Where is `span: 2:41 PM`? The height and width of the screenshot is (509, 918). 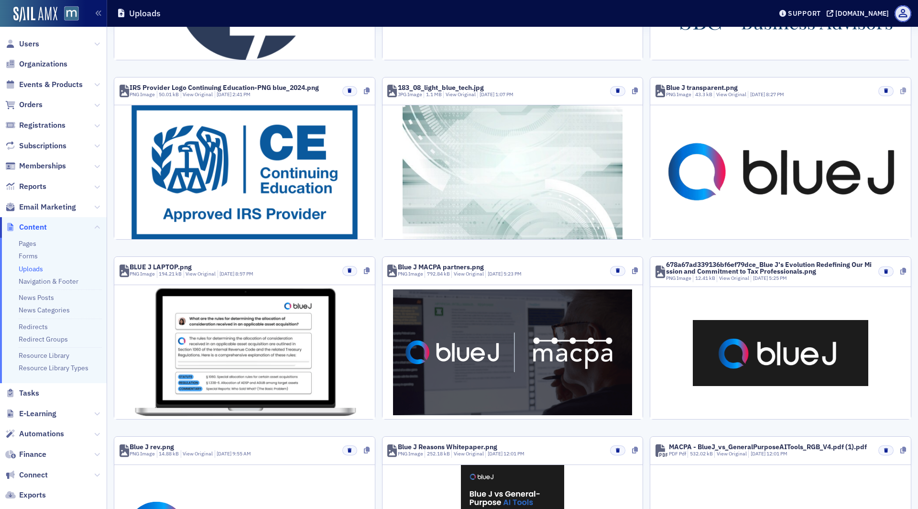 span: 2:41 PM is located at coordinates (241, 94).